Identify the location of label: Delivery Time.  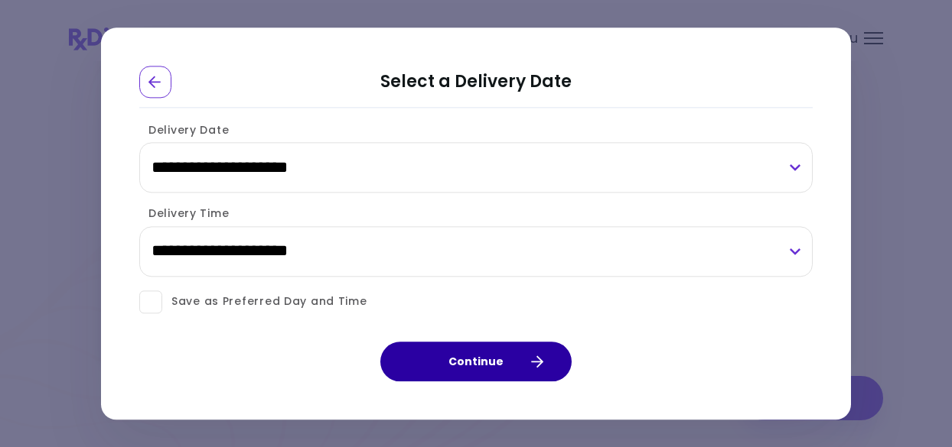
(184, 214).